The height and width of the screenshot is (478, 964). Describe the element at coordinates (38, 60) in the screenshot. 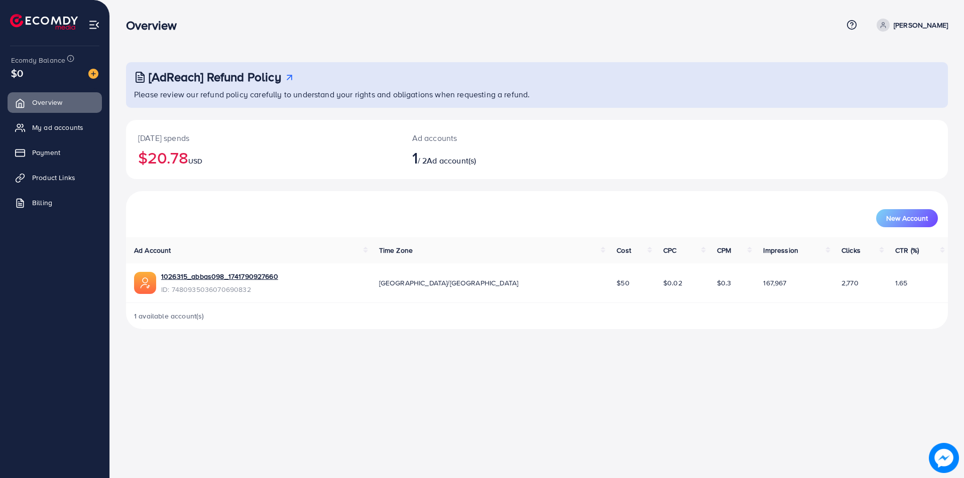

I see `span: Ecomdy Balance` at that location.